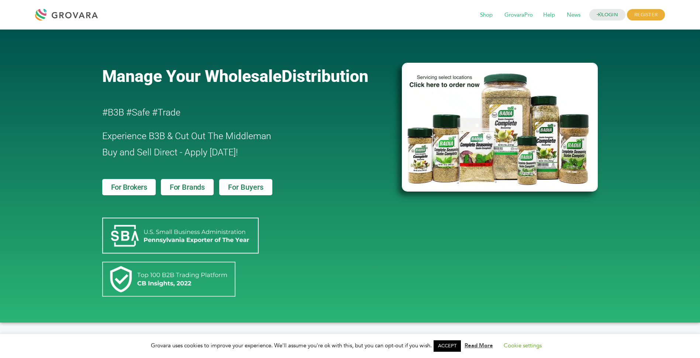  Describe the element at coordinates (608, 15) in the screenshot. I see `a: LOGIN` at that location.